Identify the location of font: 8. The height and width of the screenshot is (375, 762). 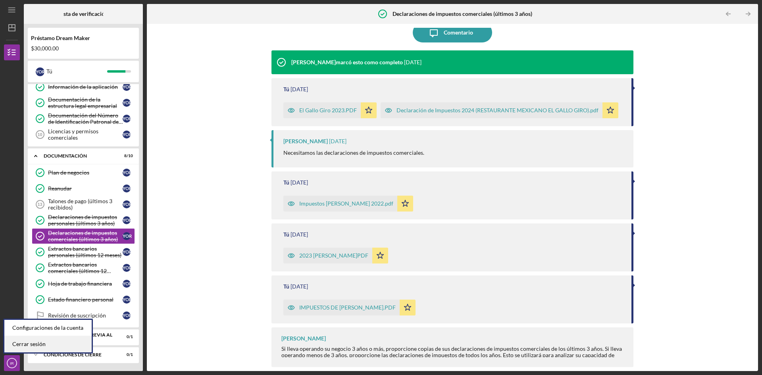
(125, 156).